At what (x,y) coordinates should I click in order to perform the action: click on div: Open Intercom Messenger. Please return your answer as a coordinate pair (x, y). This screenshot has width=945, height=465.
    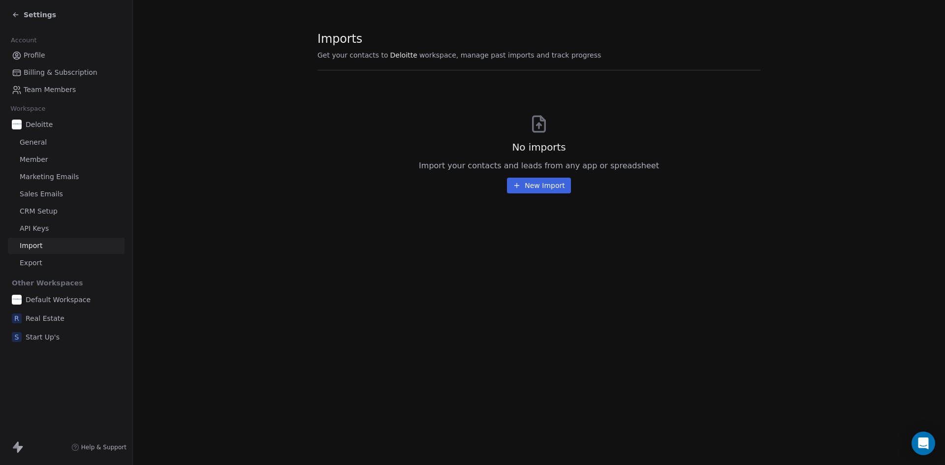
    Looking at the image, I should click on (923, 443).